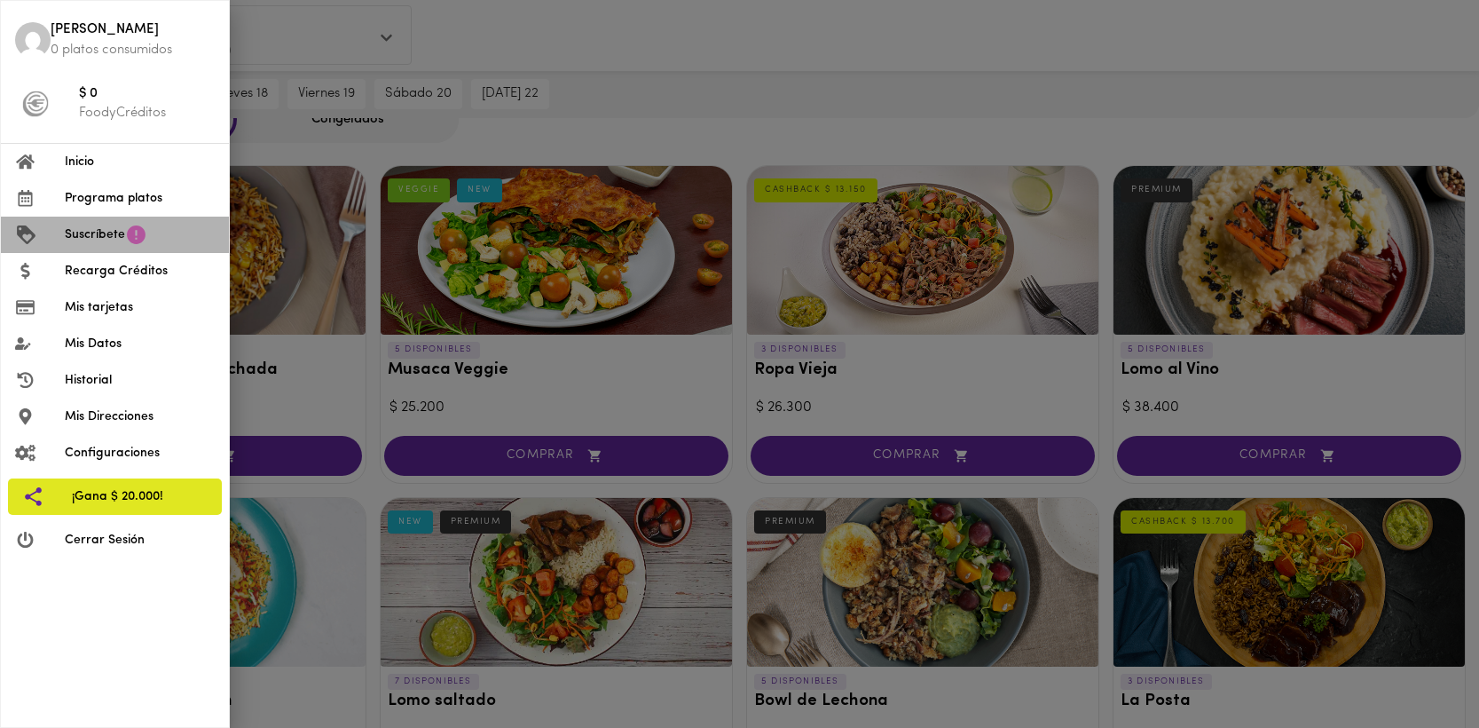 This screenshot has width=1479, height=728. What do you see at coordinates (139, 343) in the screenshot?
I see `span: Mis Datos` at bounding box center [139, 343].